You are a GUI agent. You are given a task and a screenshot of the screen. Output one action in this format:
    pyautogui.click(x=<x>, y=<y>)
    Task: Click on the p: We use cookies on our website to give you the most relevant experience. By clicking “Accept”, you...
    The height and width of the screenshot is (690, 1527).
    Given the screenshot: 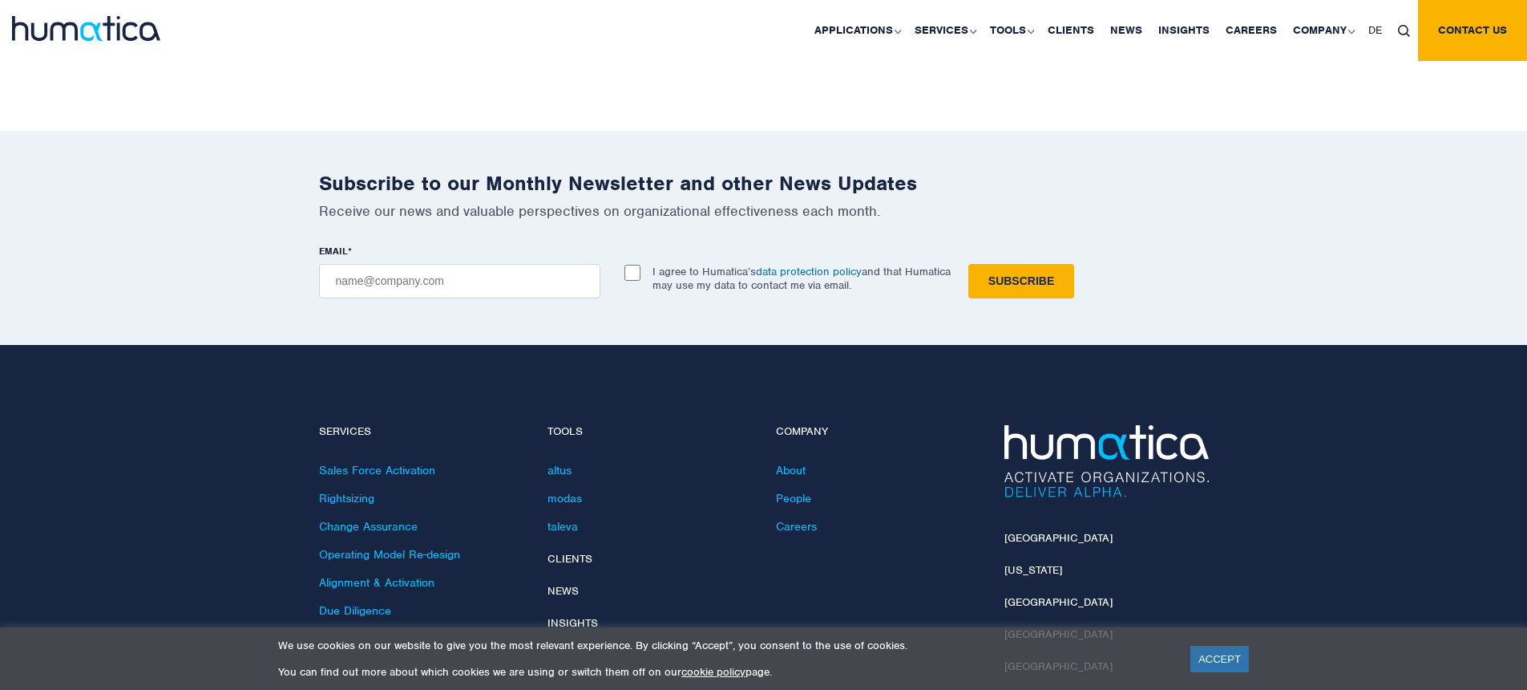 What is the action you would take?
    pyautogui.click(x=724, y=645)
    